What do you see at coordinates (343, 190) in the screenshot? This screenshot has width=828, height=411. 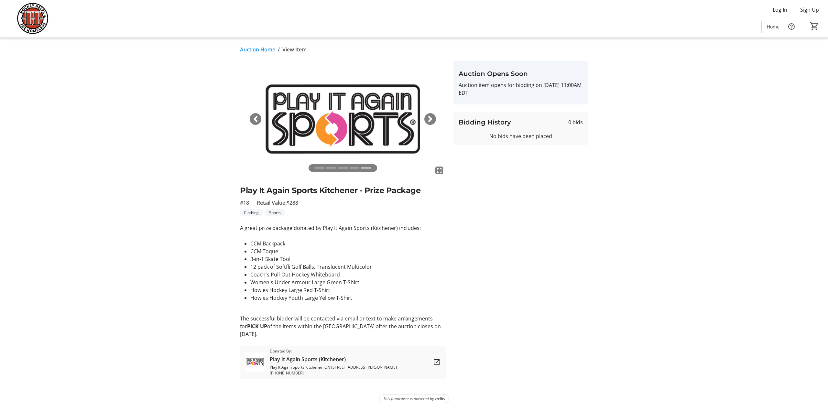 I see `h2: Play It Again Sports Kitchener - Prize Package` at bounding box center [343, 190].